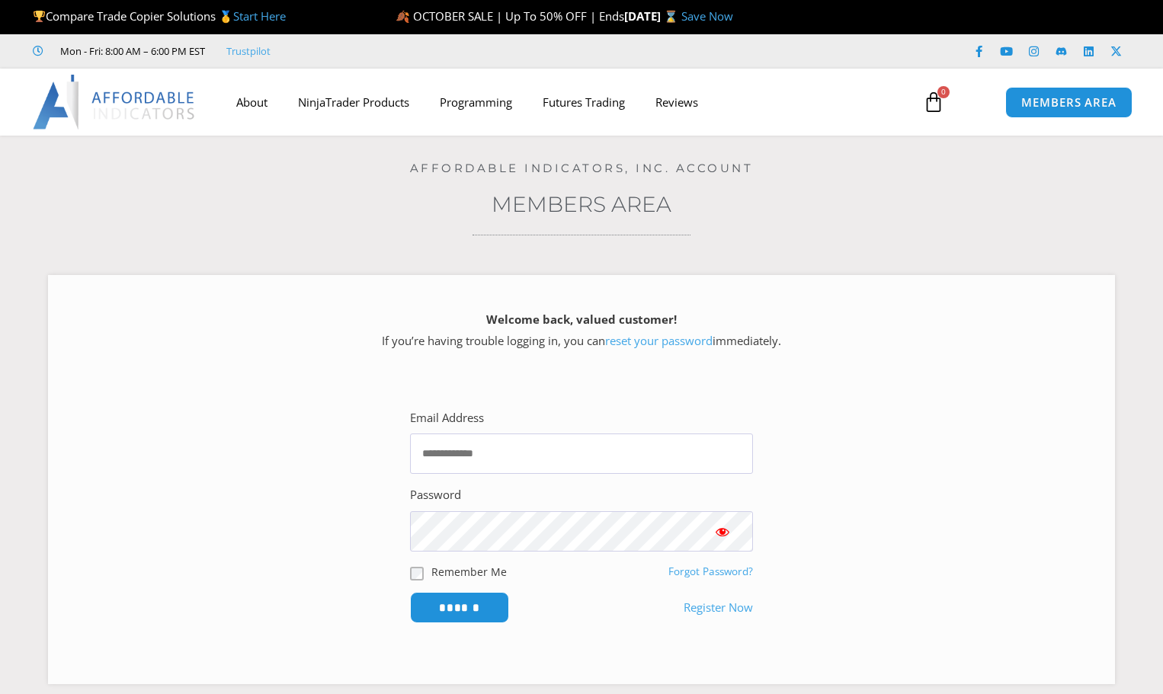 The image size is (1163, 694). What do you see at coordinates (510, 16) in the screenshot?
I see `span: 🍂 OCTOBER SALE | Up To 50% OFF | Ends` at bounding box center [510, 16].